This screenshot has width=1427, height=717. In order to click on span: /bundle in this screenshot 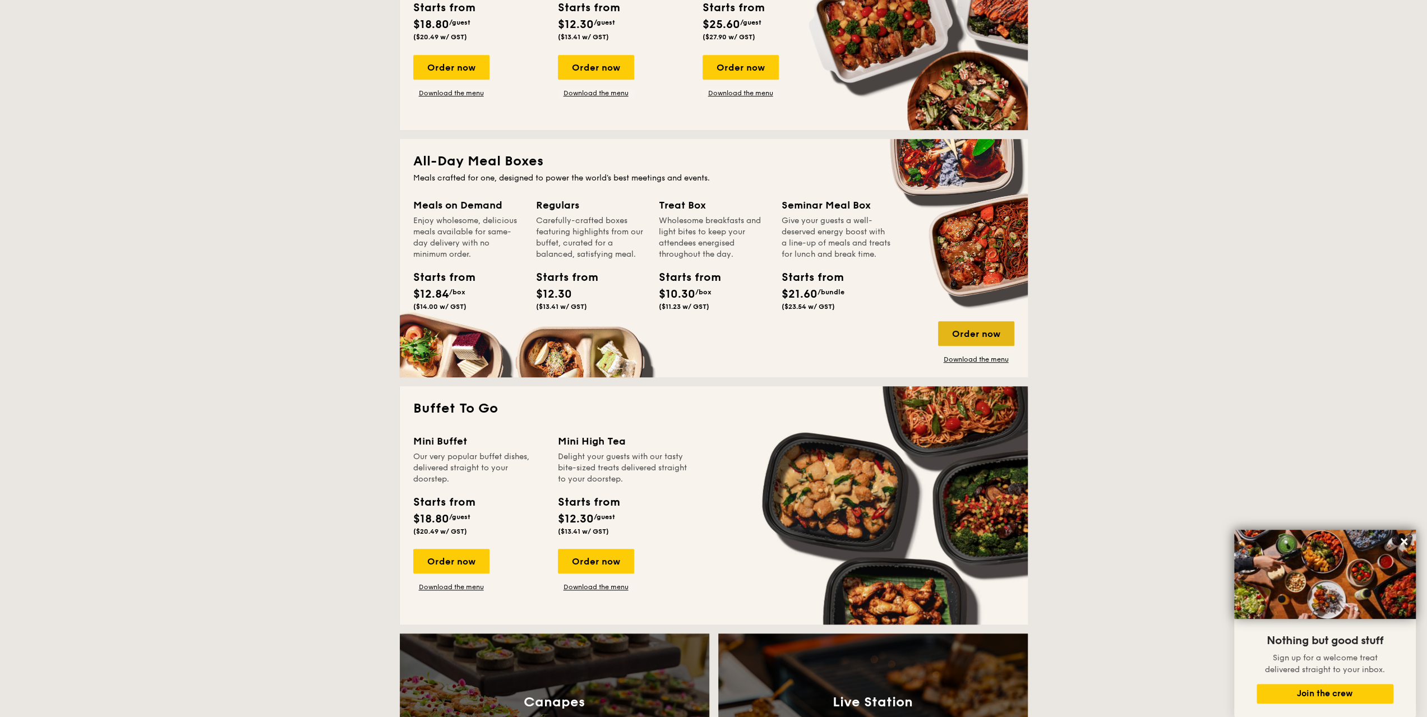, I will do `click(831, 292)`.